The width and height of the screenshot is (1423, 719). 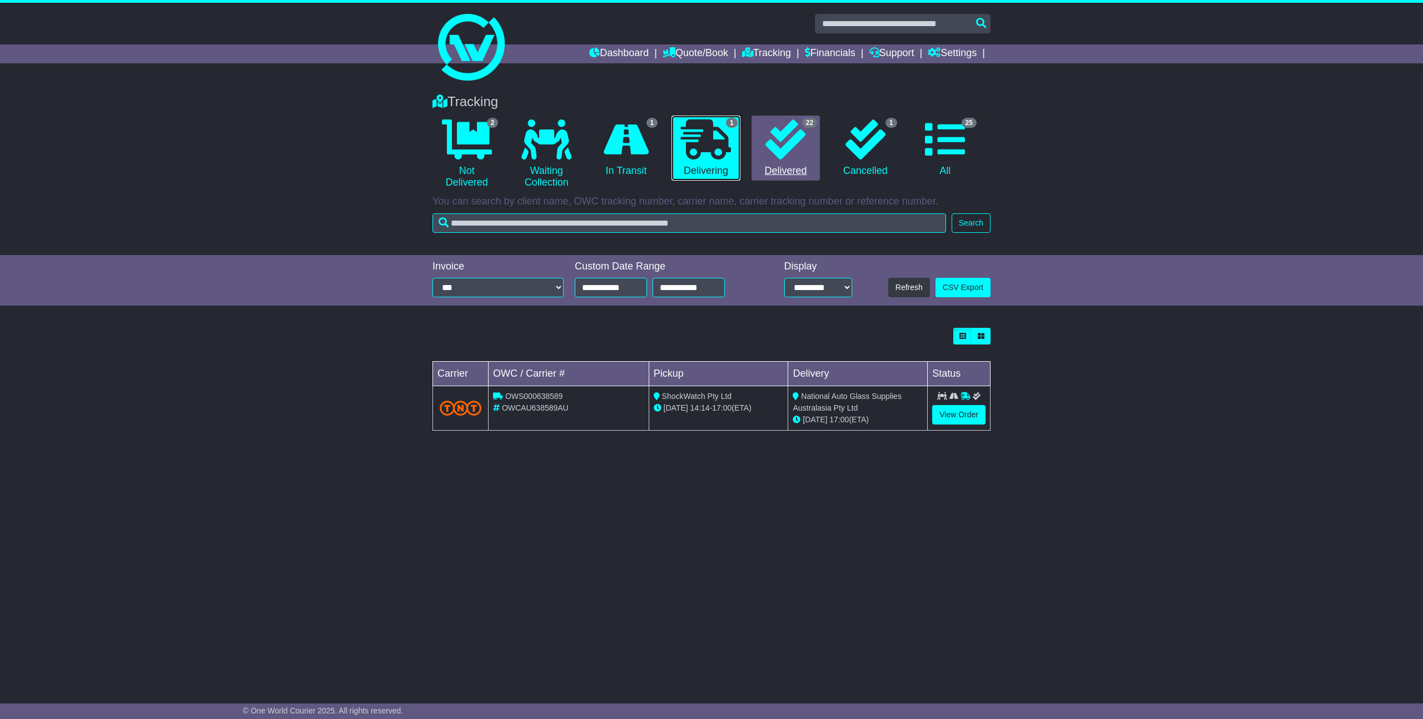 What do you see at coordinates (809, 123) in the screenshot?
I see `span: 22` at bounding box center [809, 123].